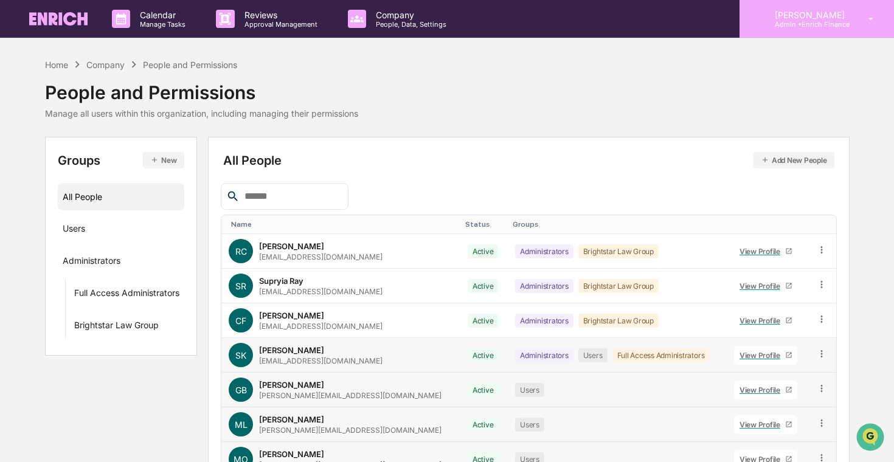 The height and width of the screenshot is (462, 894). What do you see at coordinates (45, 255) in the screenshot?
I see `a: 🖐️Preclearance` at bounding box center [45, 255].